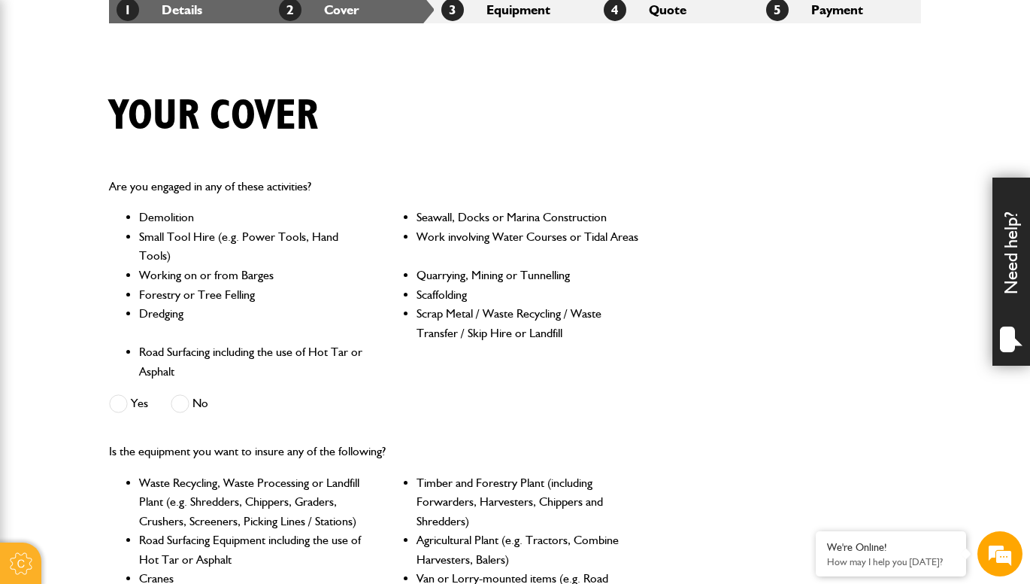  What do you see at coordinates (530, 217) in the screenshot?
I see `li: Seawall, Docks or Marina Construction` at bounding box center [530, 217].